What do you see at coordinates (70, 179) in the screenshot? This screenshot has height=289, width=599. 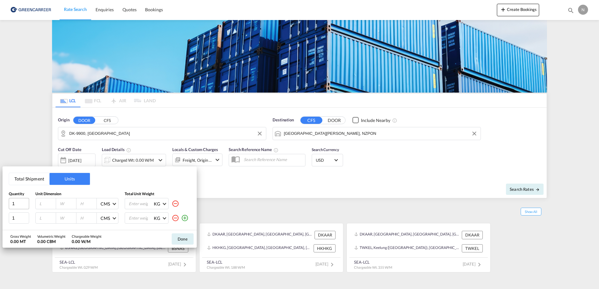 I see `button: Units` at bounding box center [70, 179].